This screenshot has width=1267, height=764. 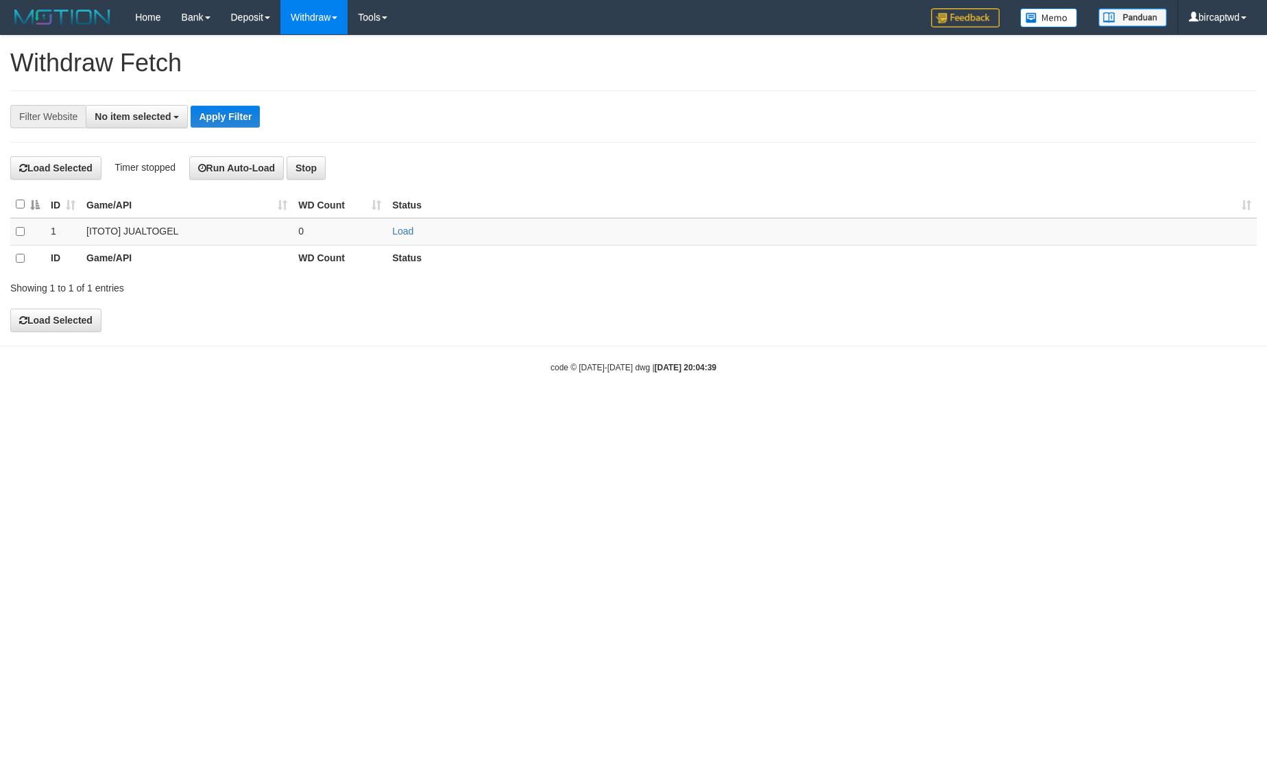 I want to click on th: ID: activate to sort column ascending, so click(x=63, y=204).